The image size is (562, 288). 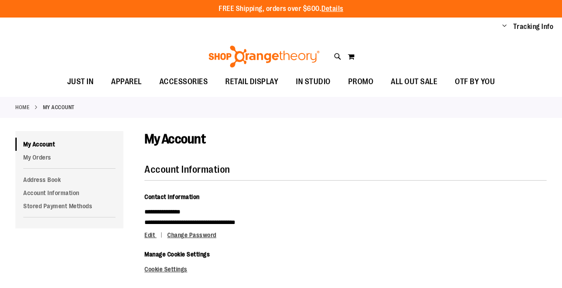 What do you see at coordinates (126, 82) in the screenshot?
I see `a: APPAREL` at bounding box center [126, 82].